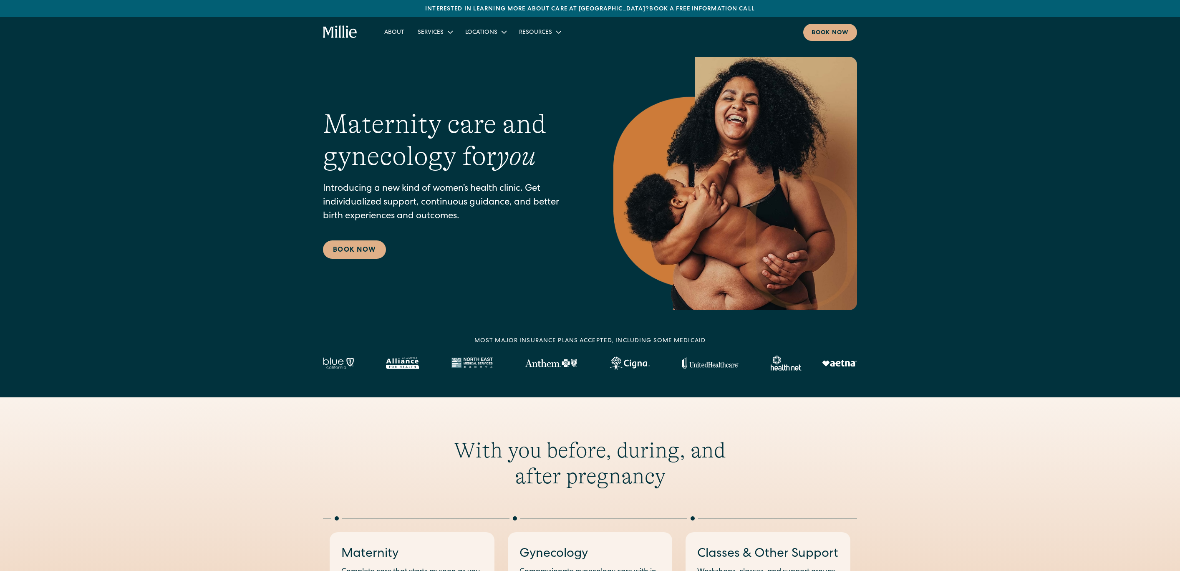 The image size is (1180, 571). I want to click on img: Alameda Alliance logo, so click(402, 363).